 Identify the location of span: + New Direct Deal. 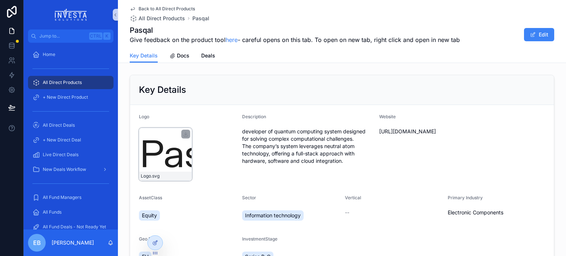
(62, 140).